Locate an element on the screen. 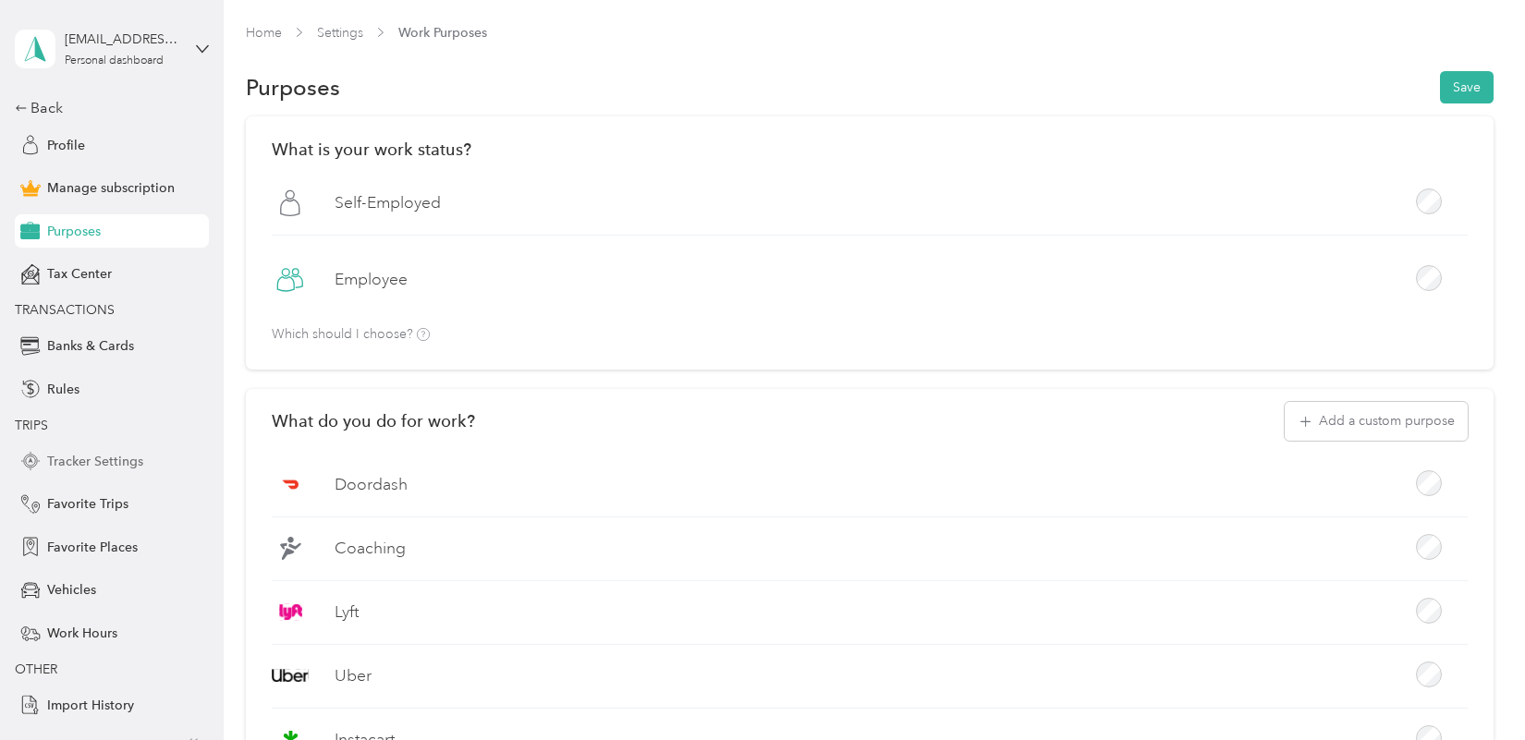 The height and width of the screenshot is (740, 1525). span: Import History is located at coordinates (91, 705).